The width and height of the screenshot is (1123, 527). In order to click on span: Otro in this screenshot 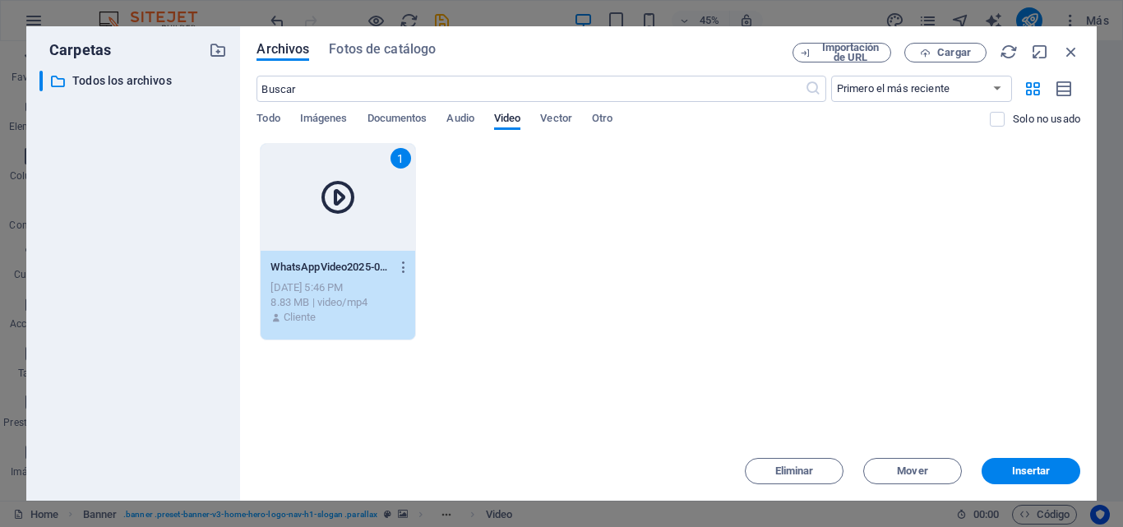, I will do `click(602, 120)`.